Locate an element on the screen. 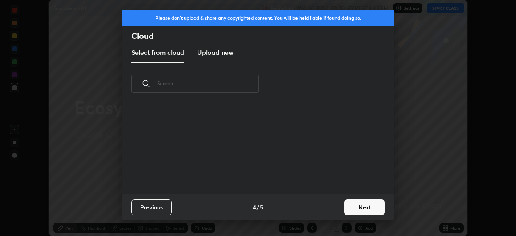 The image size is (516, 236). button: Previous is located at coordinates (152, 207).